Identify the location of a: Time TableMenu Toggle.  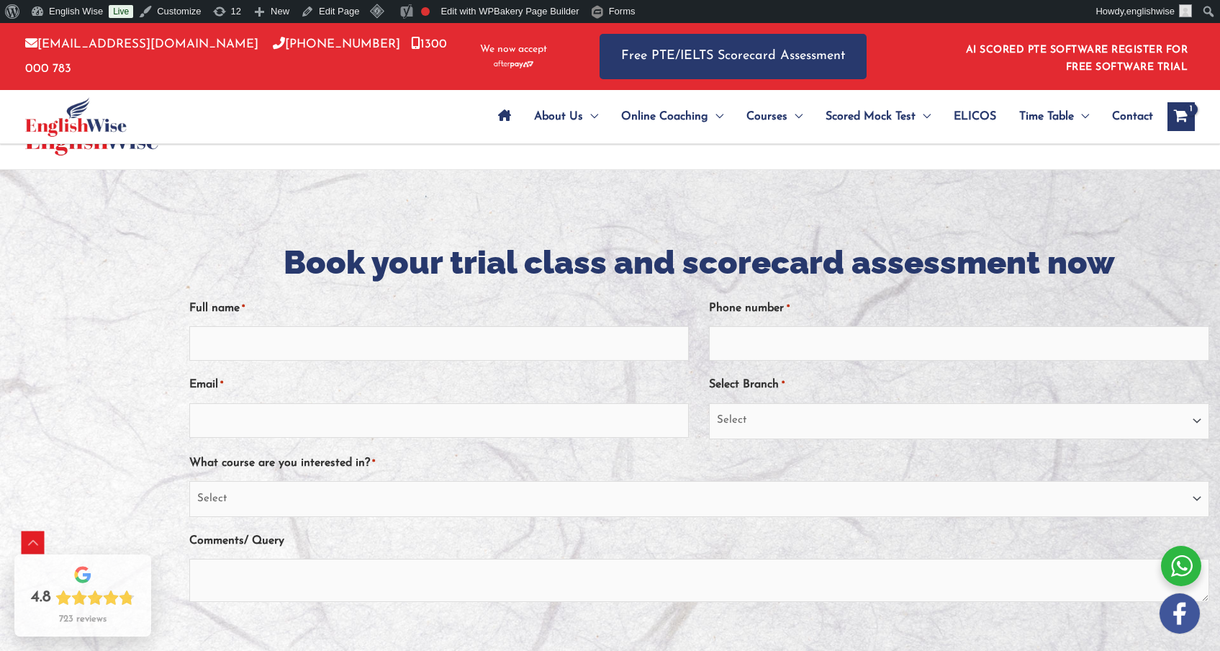
(1054, 117).